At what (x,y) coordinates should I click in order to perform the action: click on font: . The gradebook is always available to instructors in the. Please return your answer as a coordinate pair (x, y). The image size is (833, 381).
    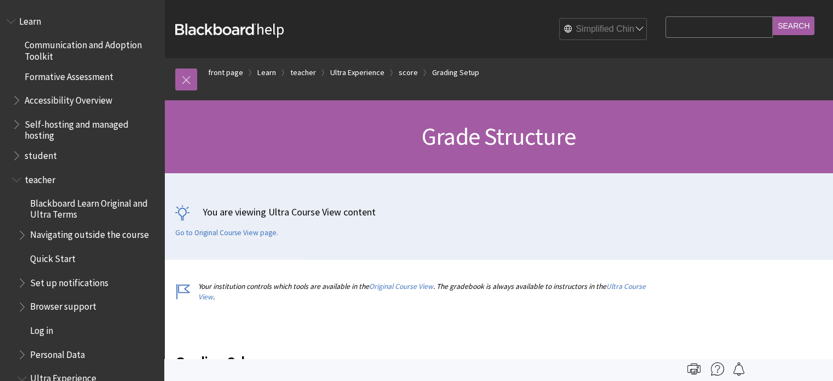
    Looking at the image, I should click on (520, 286).